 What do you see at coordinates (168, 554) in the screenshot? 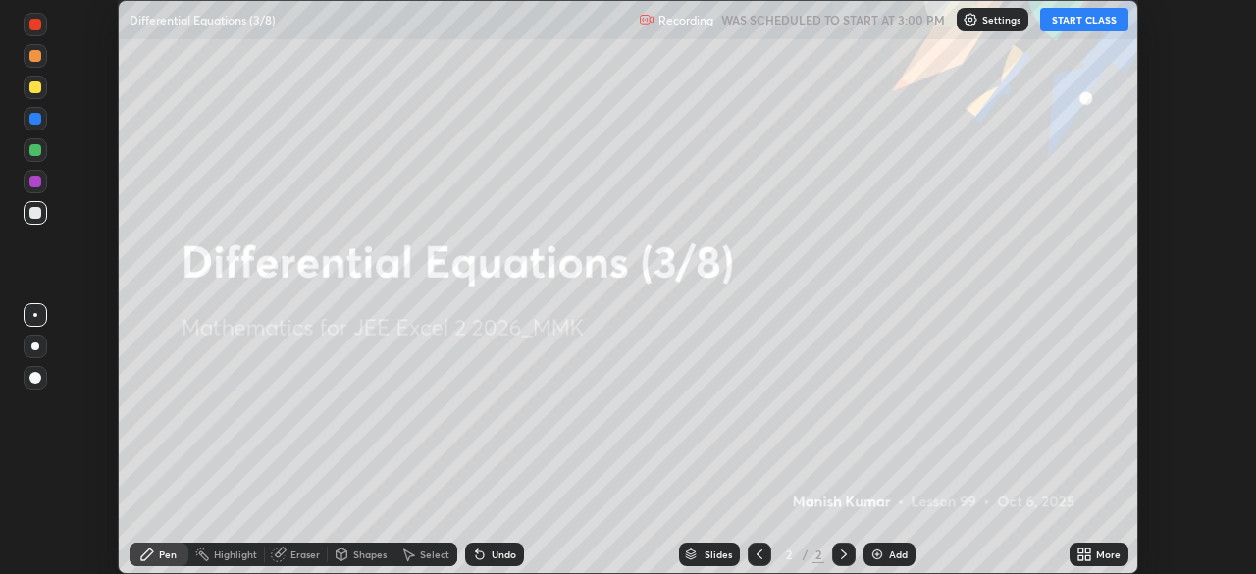
I see `div: Pen` at bounding box center [168, 554].